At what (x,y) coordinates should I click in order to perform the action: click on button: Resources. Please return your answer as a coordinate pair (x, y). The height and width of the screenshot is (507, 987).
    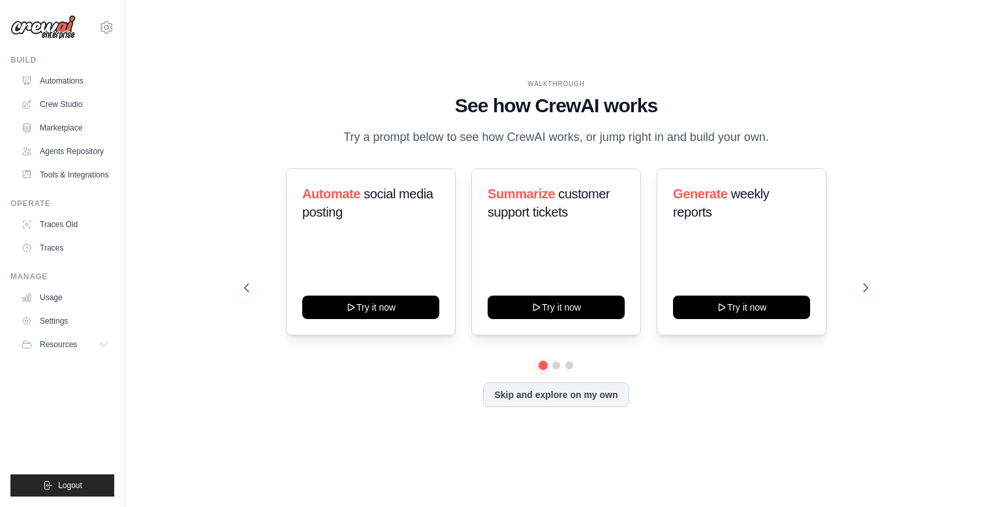
    Looking at the image, I should click on (65, 345).